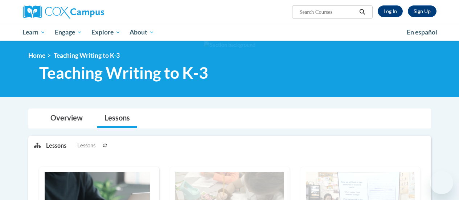 The image size is (459, 200). What do you see at coordinates (64, 12) in the screenshot?
I see `img: Cox Campus` at bounding box center [64, 12].